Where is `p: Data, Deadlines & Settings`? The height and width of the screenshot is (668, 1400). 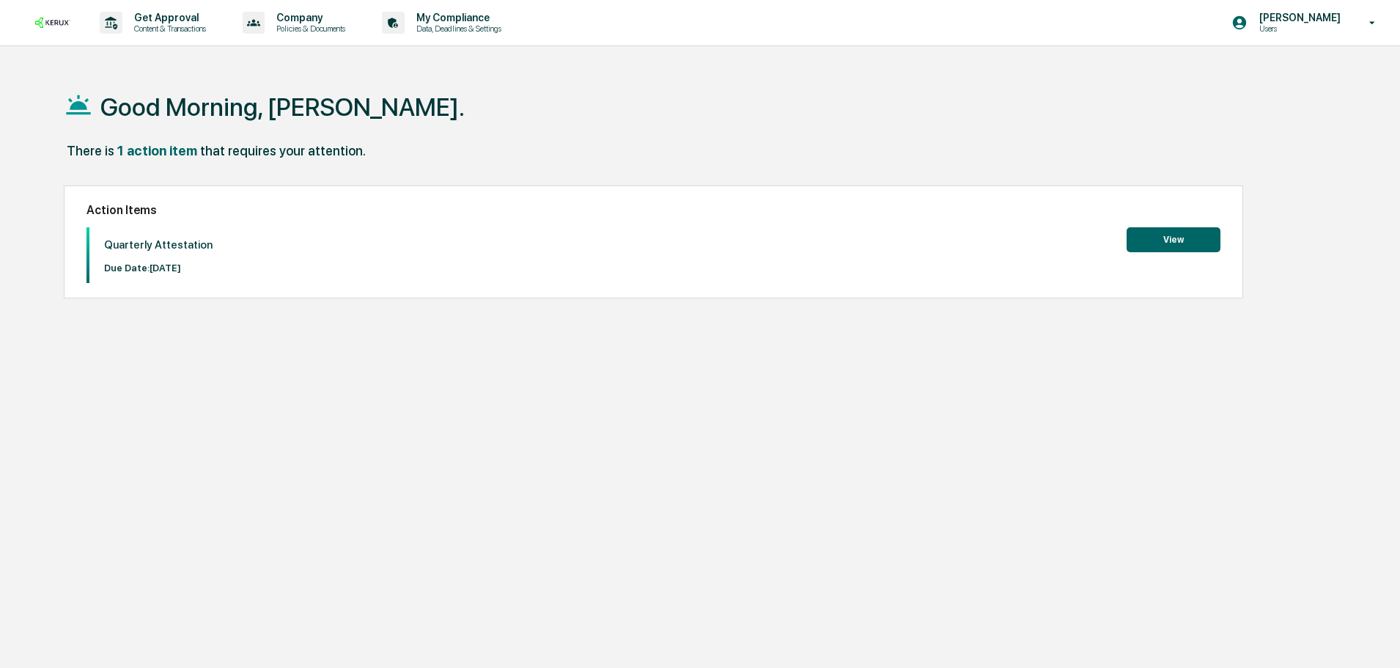
p: Data, Deadlines & Settings is located at coordinates (457, 29).